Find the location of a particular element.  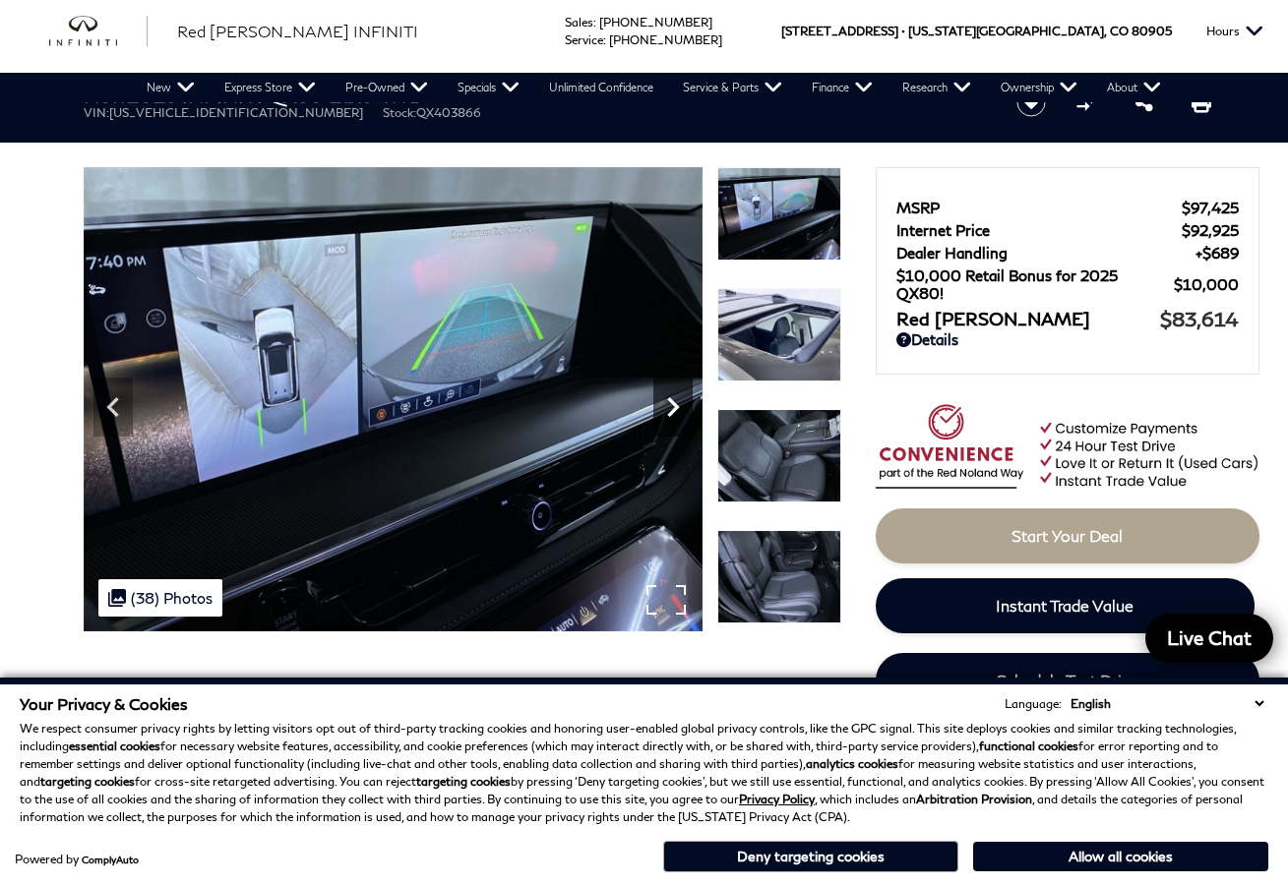

span: Instant Trade Value is located at coordinates (1064, 605).